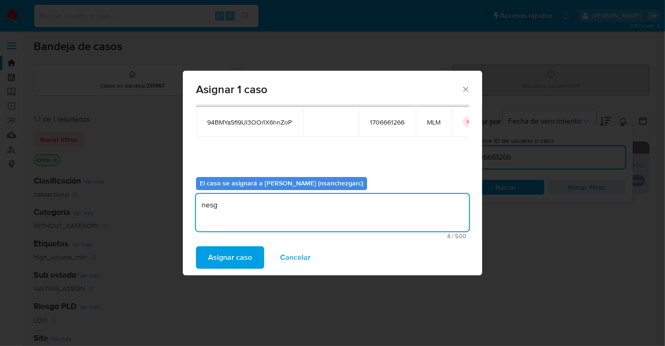 The image size is (665, 346). Describe the element at coordinates (333, 173) in the screenshot. I see `div: assign-modal` at that location.